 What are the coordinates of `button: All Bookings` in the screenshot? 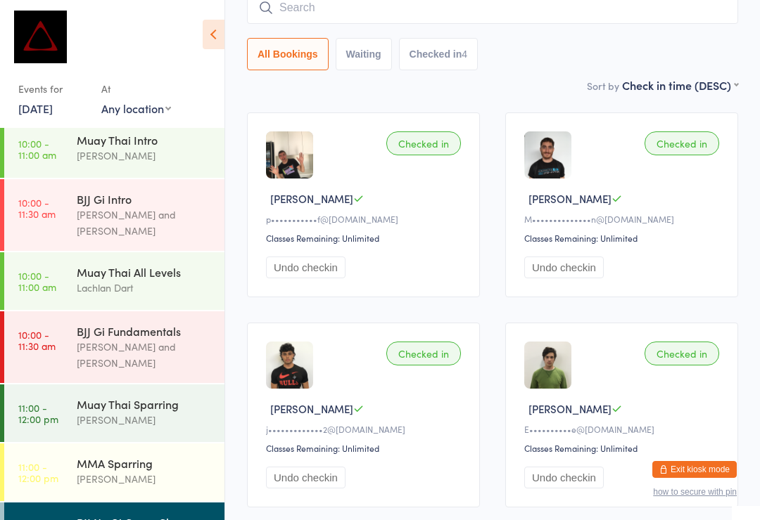 It's located at (288, 54).